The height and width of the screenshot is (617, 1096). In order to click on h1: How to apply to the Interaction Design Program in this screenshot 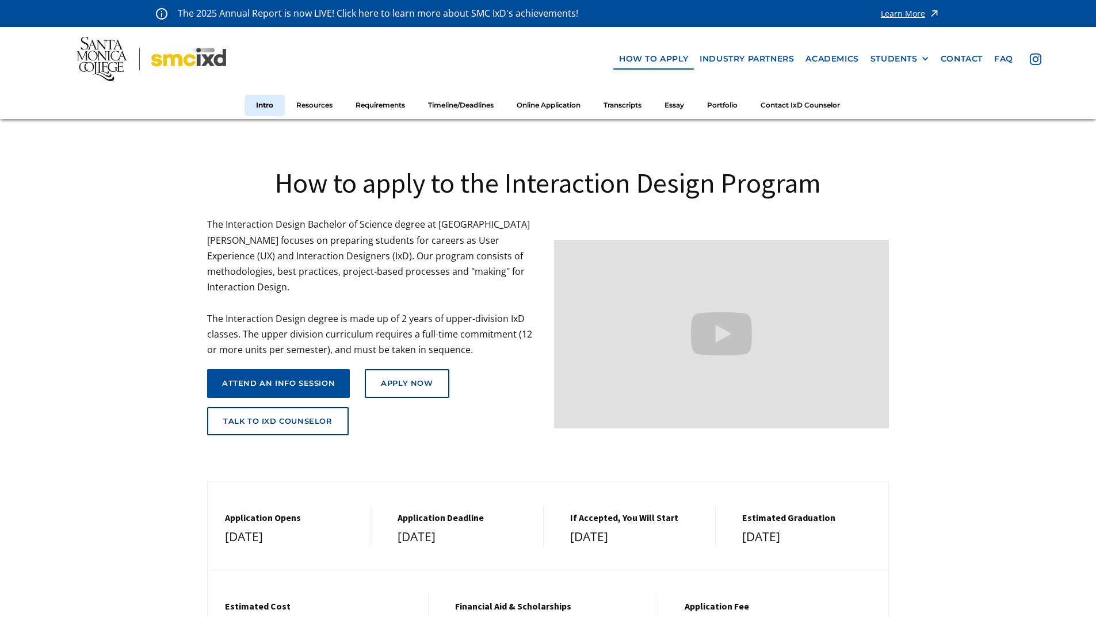, I will do `click(548, 183)`.